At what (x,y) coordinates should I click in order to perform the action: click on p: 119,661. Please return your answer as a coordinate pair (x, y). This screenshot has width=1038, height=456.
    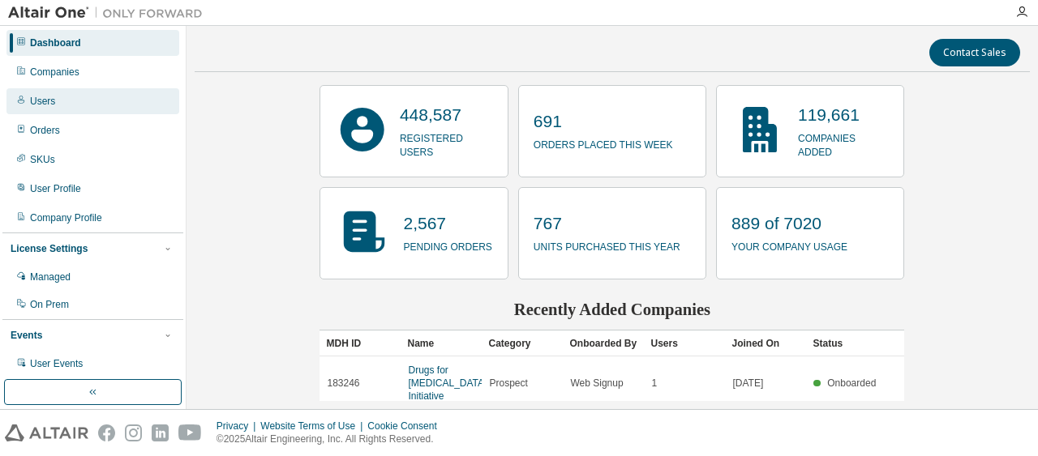
    Looking at the image, I should click on (843, 115).